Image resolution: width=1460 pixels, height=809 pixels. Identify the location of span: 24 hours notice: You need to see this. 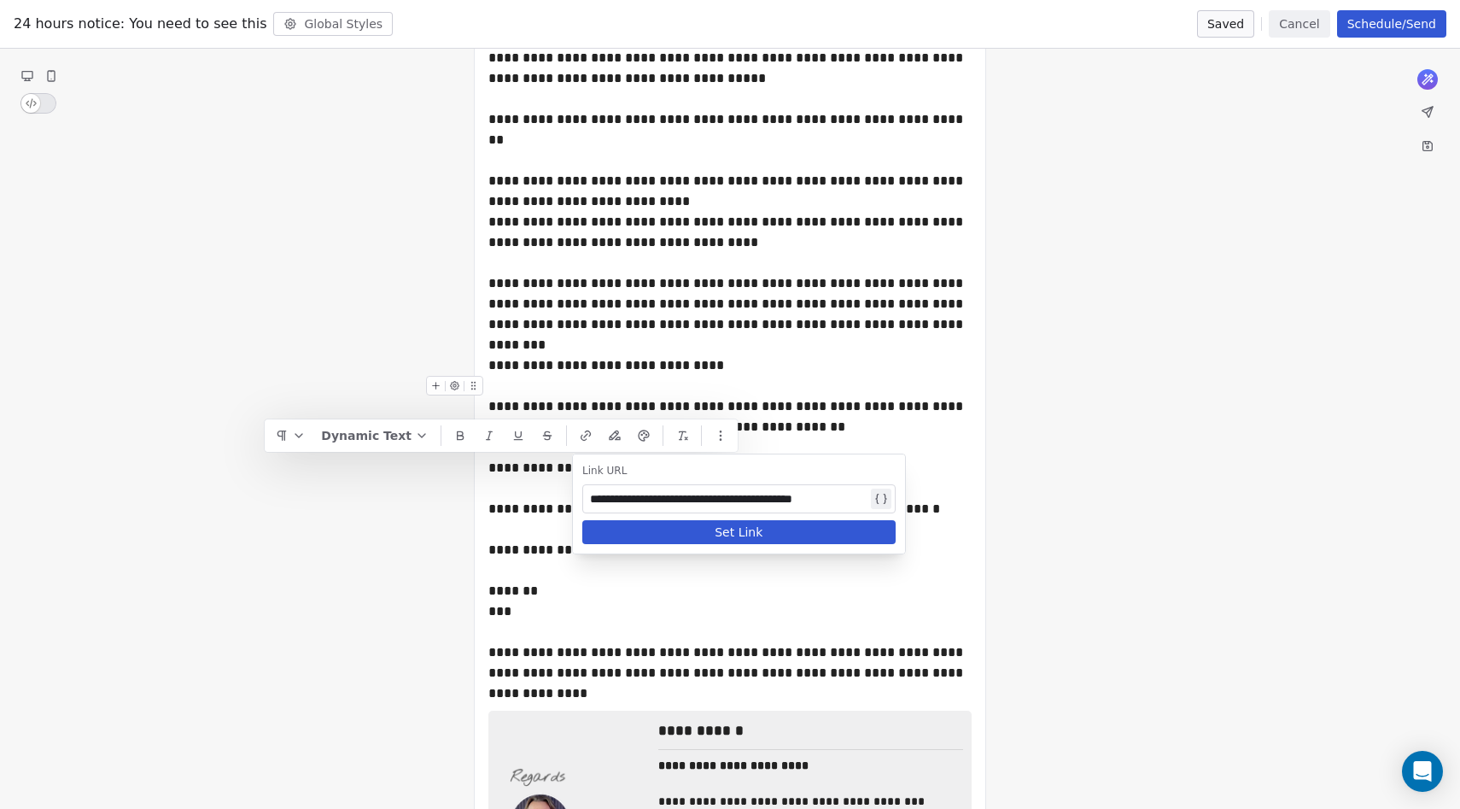
(140, 24).